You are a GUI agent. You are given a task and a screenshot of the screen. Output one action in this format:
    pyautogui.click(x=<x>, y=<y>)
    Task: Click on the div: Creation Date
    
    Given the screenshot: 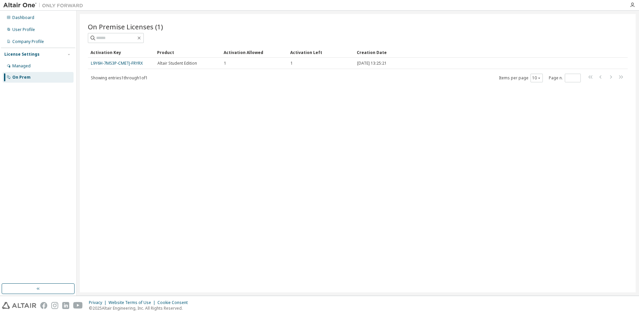 What is the action you would take?
    pyautogui.click(x=478, y=52)
    